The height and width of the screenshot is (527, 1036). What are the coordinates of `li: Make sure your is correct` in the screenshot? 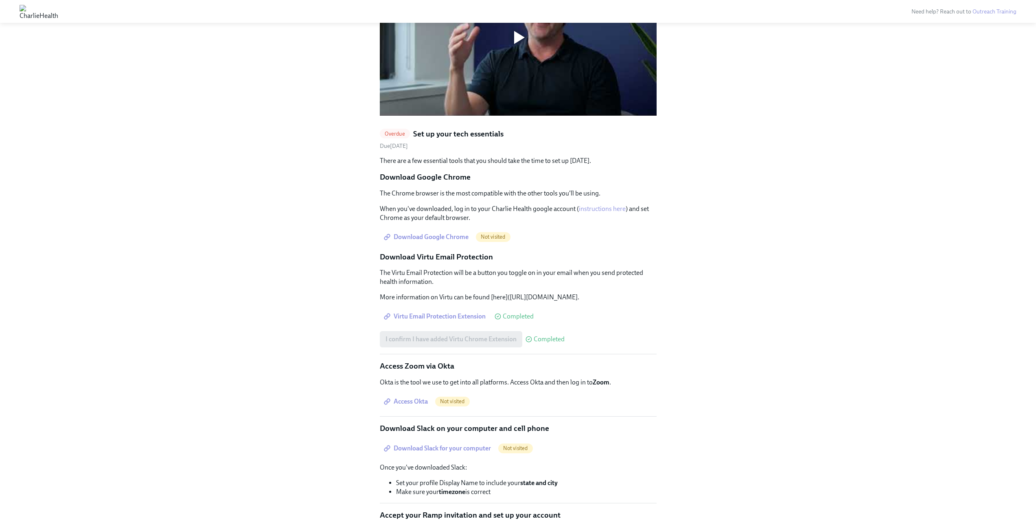 It's located at (527, 492).